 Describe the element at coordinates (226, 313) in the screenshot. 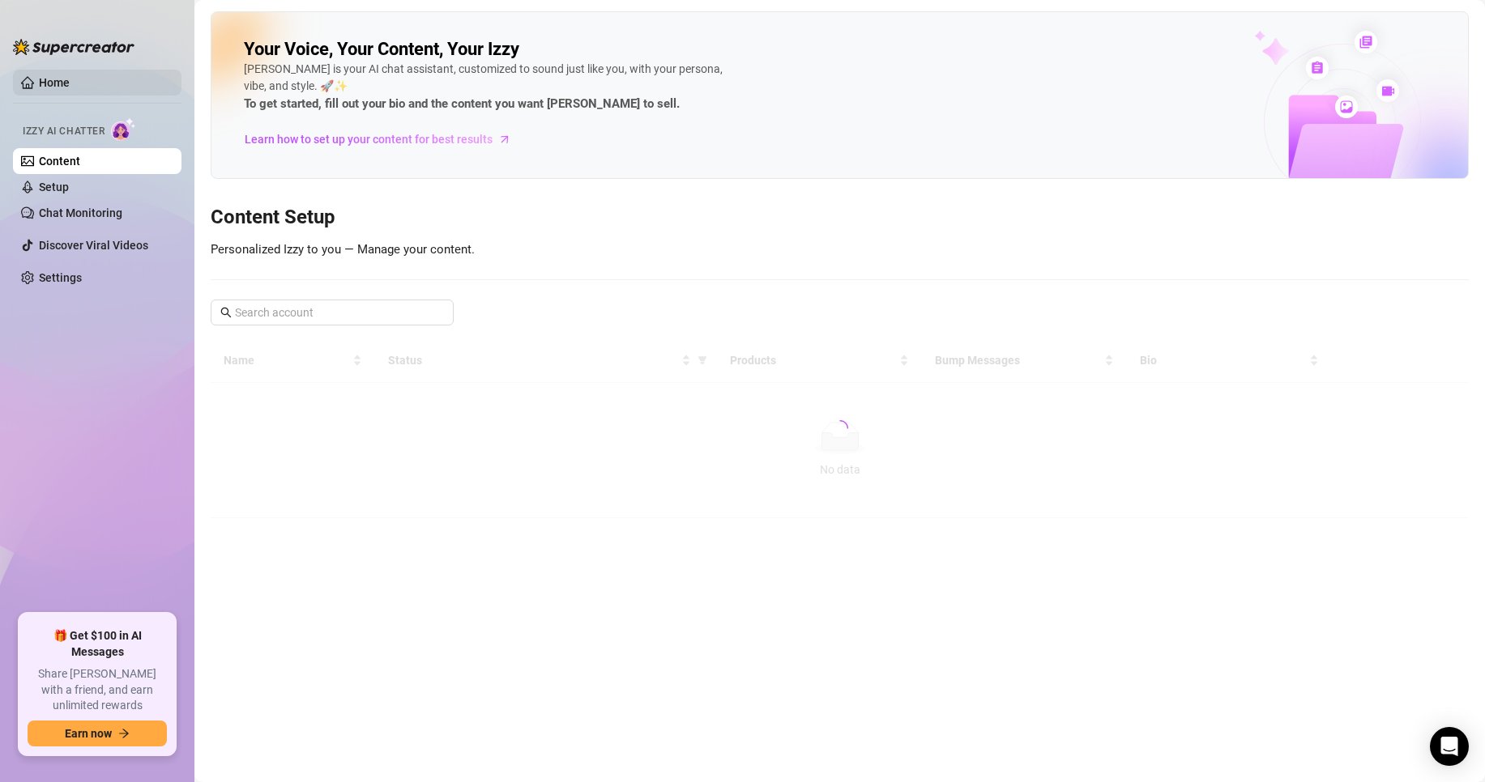

I see `span: search` at that location.